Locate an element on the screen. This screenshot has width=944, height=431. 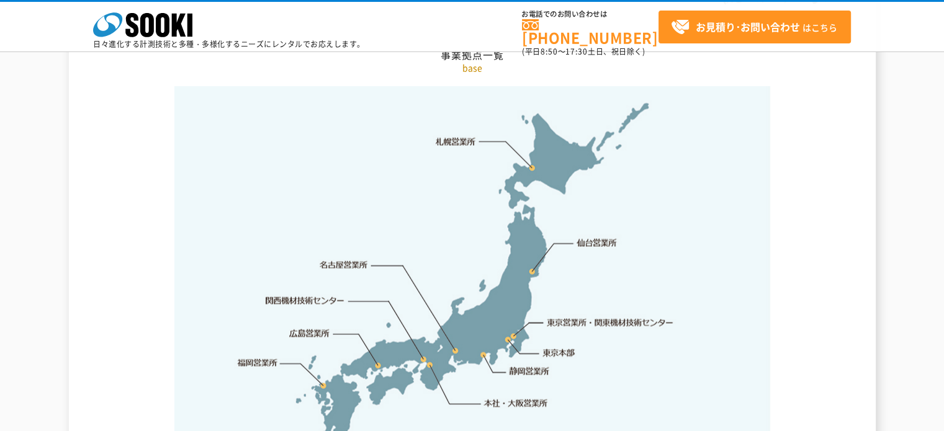
span: 17:30 is located at coordinates (577, 52).